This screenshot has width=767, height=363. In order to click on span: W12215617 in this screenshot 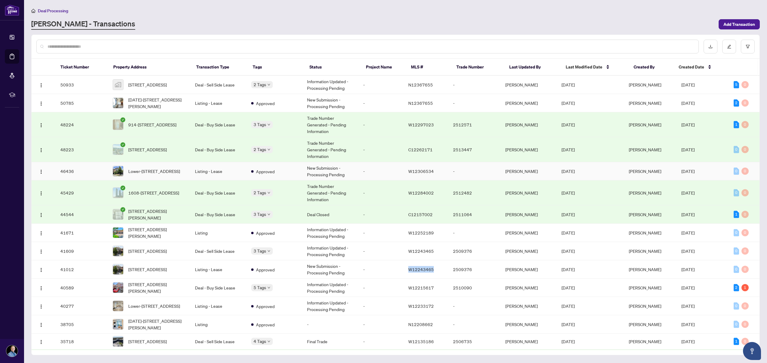, I will do `click(421, 288)`.